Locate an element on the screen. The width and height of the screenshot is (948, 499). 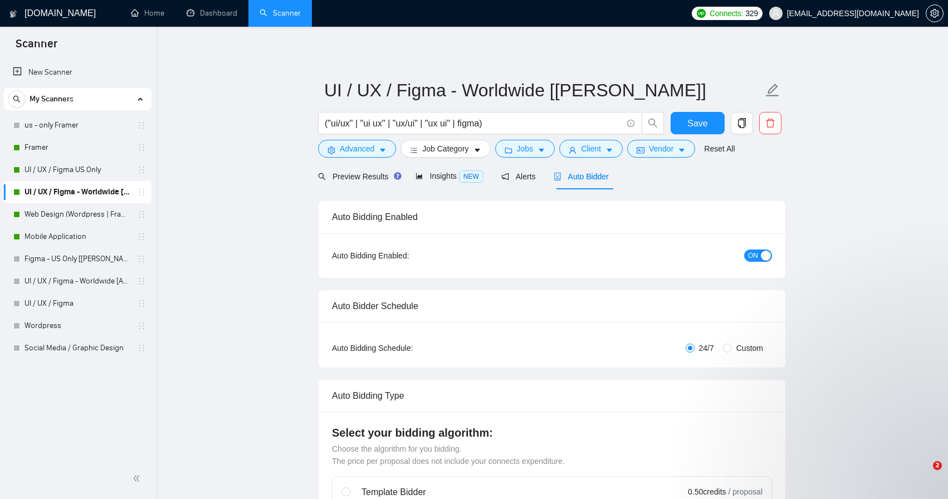
h4: Select your bidding algorithm: is located at coordinates (552, 433).